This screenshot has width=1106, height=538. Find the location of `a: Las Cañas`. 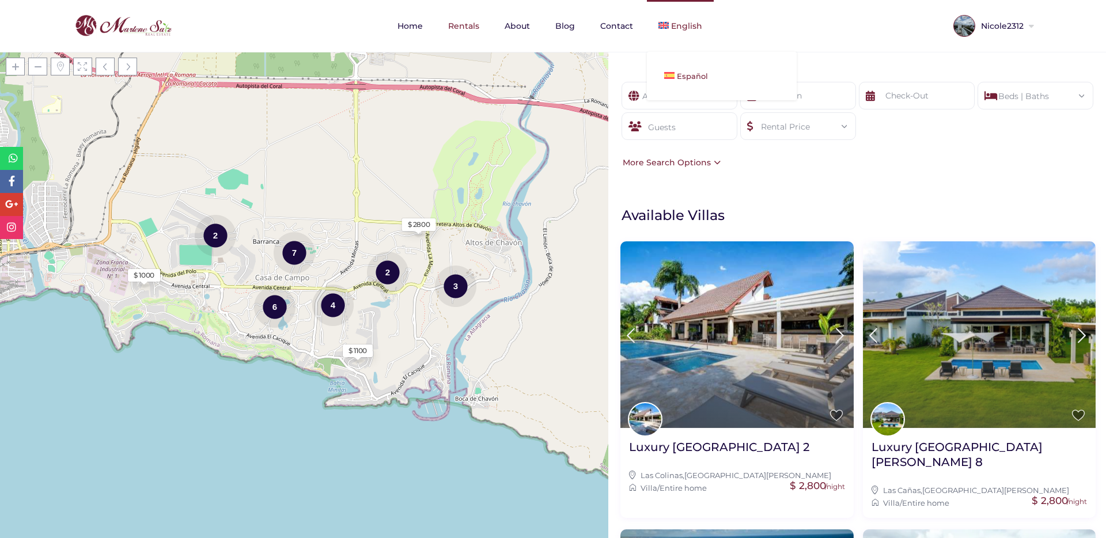

a: Las Cañas is located at coordinates (901, 490).